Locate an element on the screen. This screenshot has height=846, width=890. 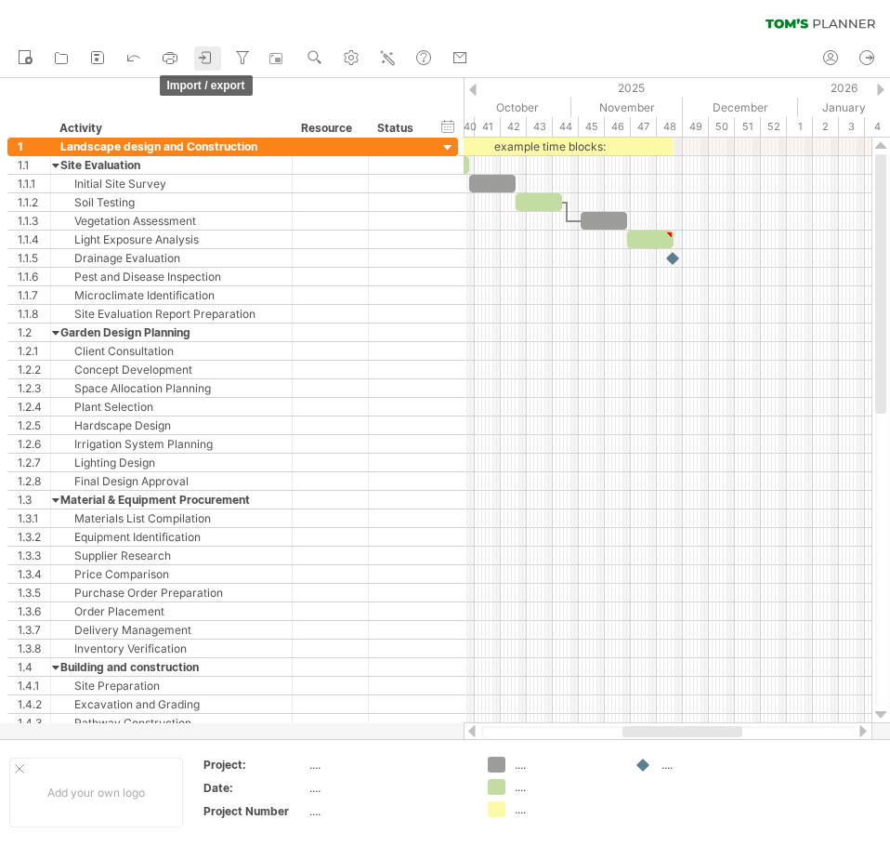
div: Final Design Approval is located at coordinates (171, 481).